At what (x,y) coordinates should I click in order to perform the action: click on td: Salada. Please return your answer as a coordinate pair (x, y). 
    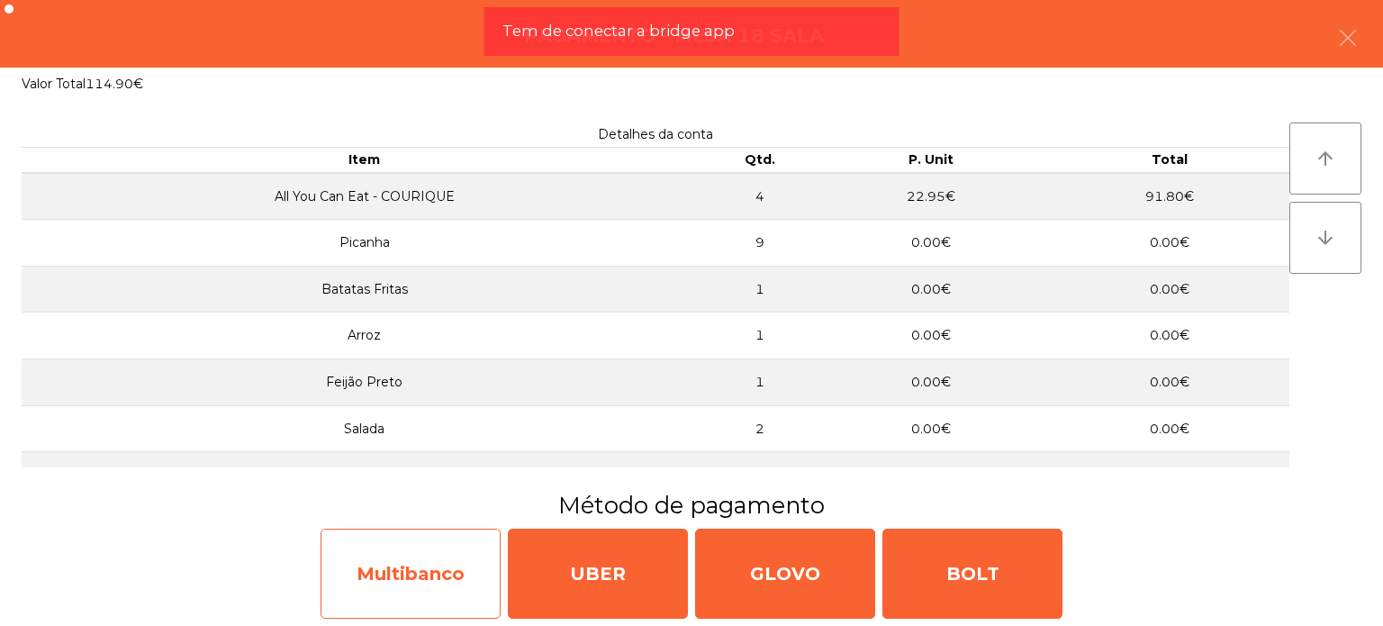
    Looking at the image, I should click on (365, 429).